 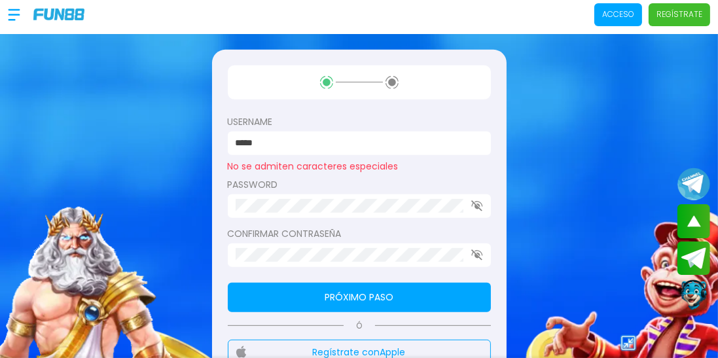 I want to click on label: Confirmar contraseña, so click(x=359, y=234).